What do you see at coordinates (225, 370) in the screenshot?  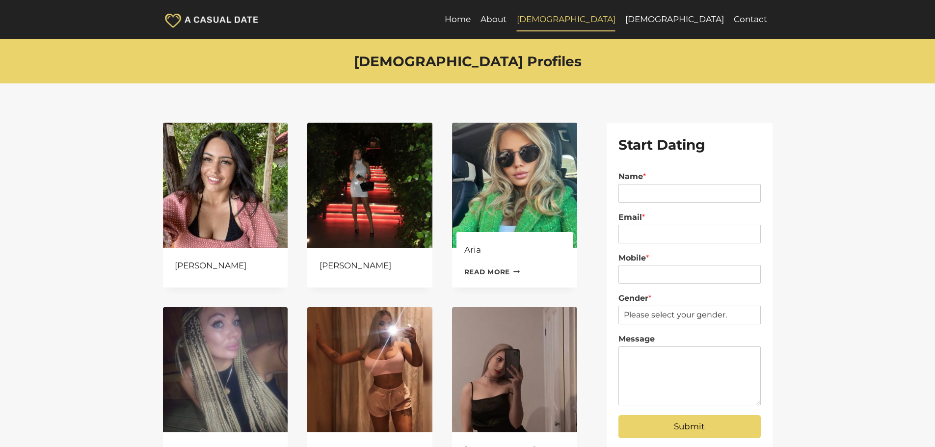 I see `img: Ema` at bounding box center [225, 370].